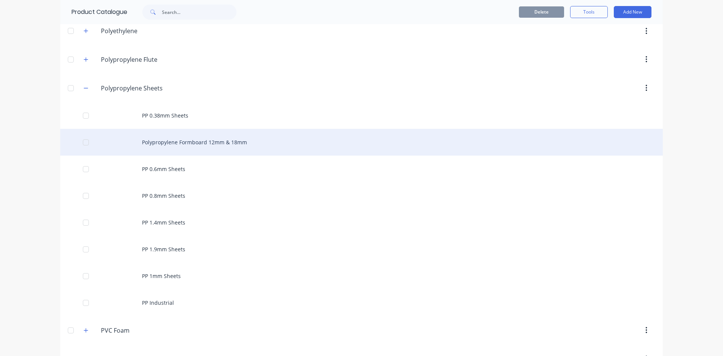 Image resolution: width=723 pixels, height=356 pixels. Describe the element at coordinates (361, 249) in the screenshot. I see `div: PP 1.9mm Sheets` at that location.